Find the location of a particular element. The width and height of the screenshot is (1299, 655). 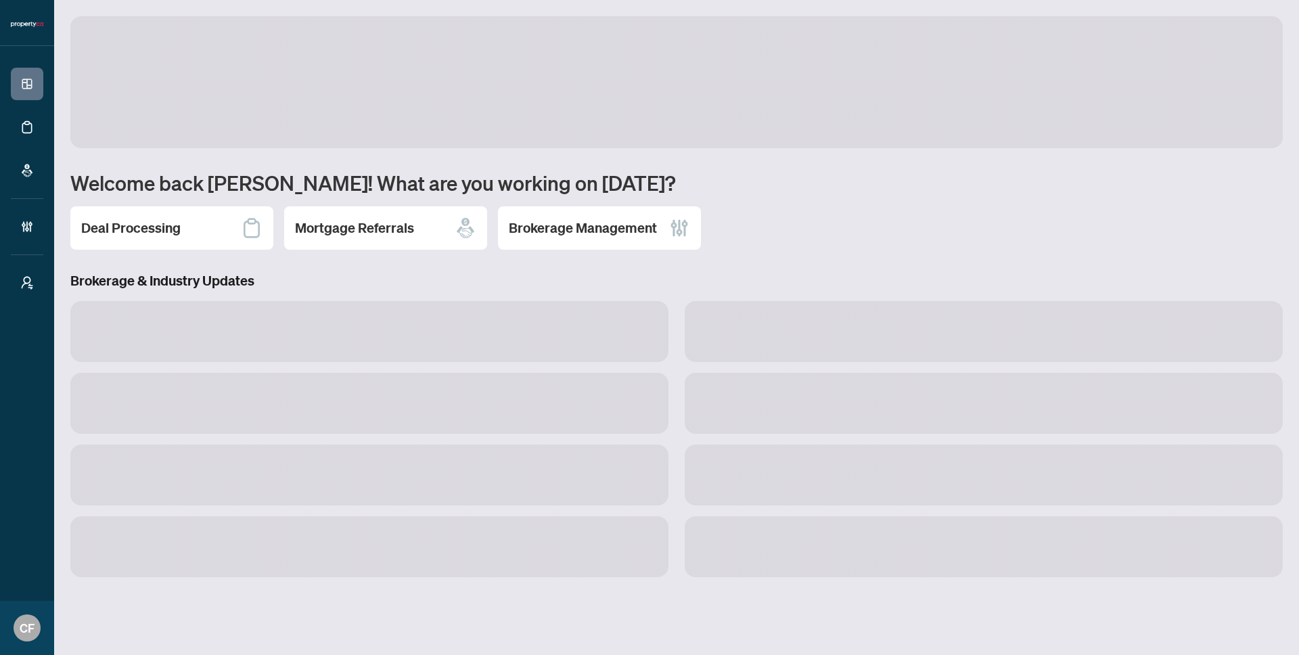

h3: Brokerage & Industry Updates is located at coordinates (676, 281).